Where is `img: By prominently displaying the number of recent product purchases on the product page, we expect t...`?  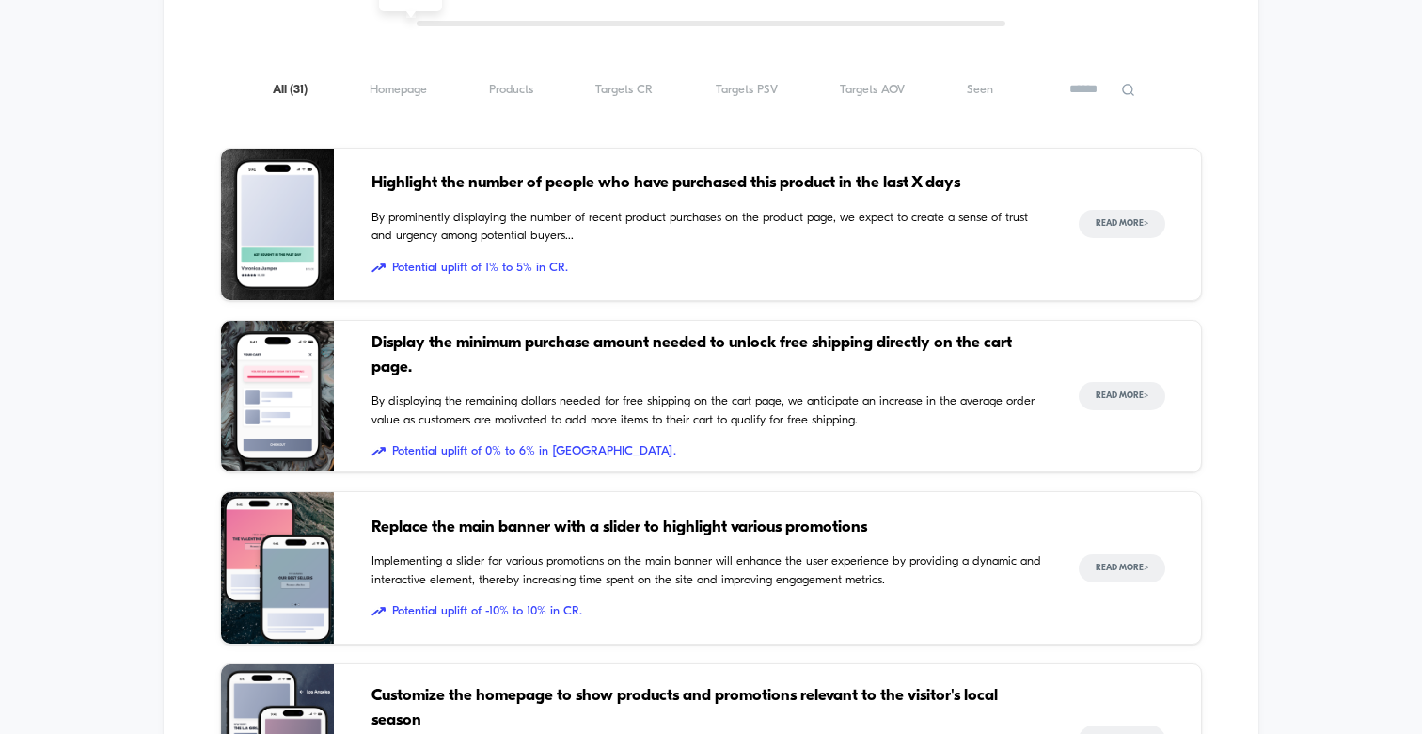 img: By prominently displaying the number of recent product purchases on the product page, we expect t... is located at coordinates (277, 224).